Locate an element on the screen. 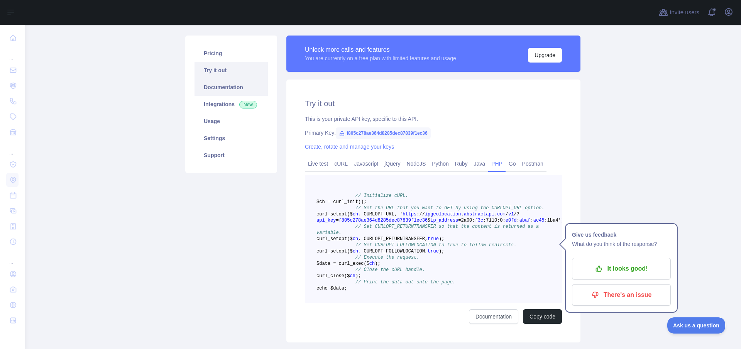  a: Live test is located at coordinates (318, 164).